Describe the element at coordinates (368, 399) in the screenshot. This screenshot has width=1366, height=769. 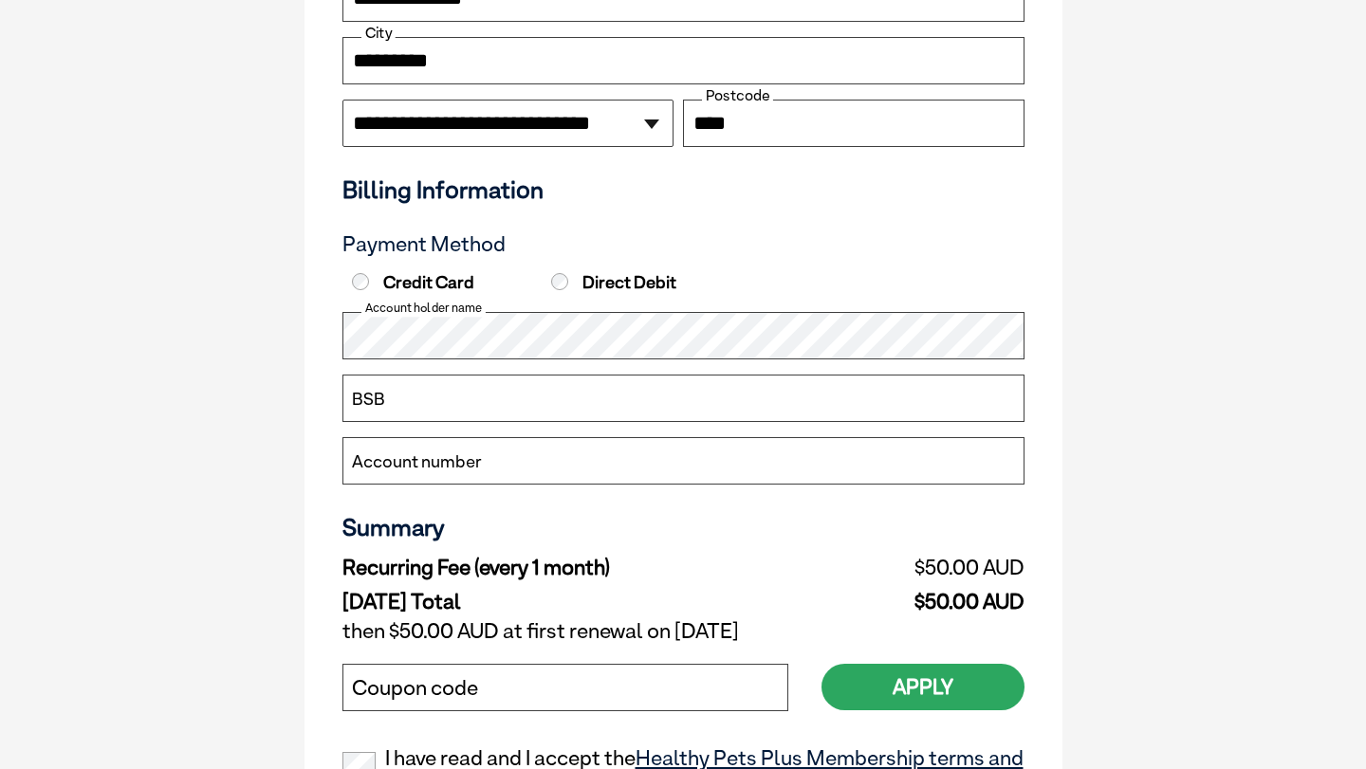
I see `label: BSB` at that location.